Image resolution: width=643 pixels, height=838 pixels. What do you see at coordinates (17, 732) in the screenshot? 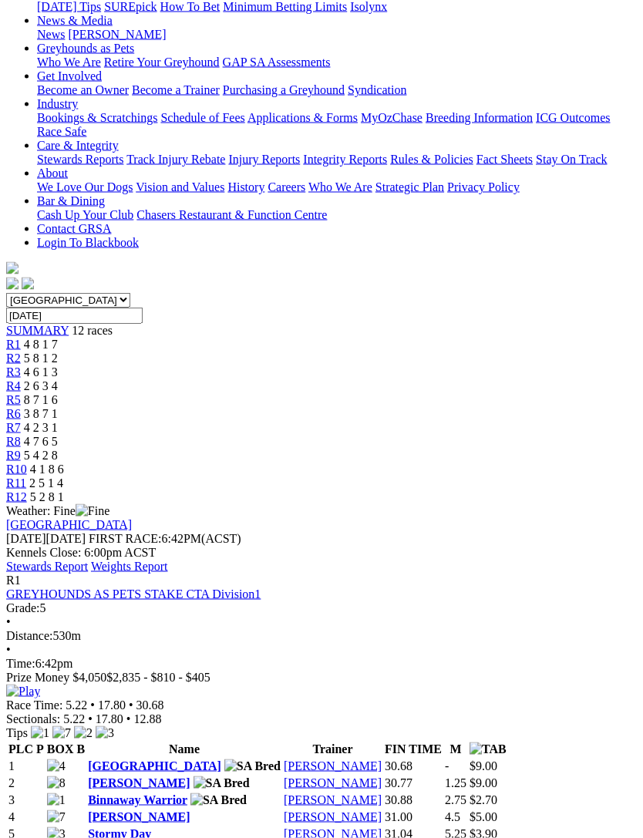
I see `span: Tips` at bounding box center [17, 732].